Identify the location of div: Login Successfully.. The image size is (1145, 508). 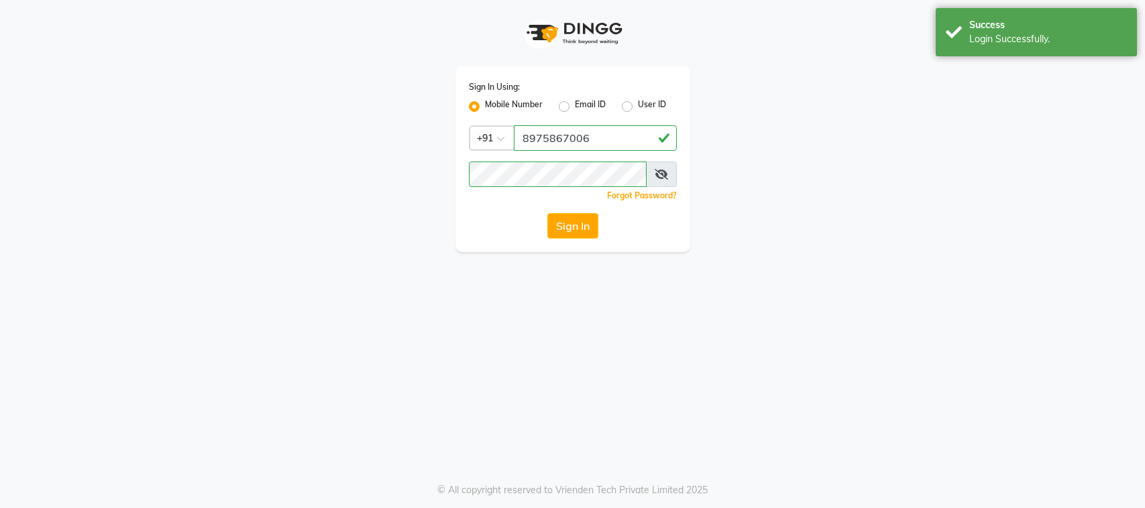
(1048, 39).